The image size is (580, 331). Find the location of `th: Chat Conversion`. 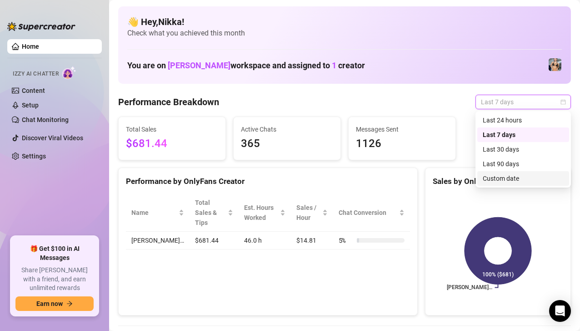

th: Chat Conversion is located at coordinates (372, 212).